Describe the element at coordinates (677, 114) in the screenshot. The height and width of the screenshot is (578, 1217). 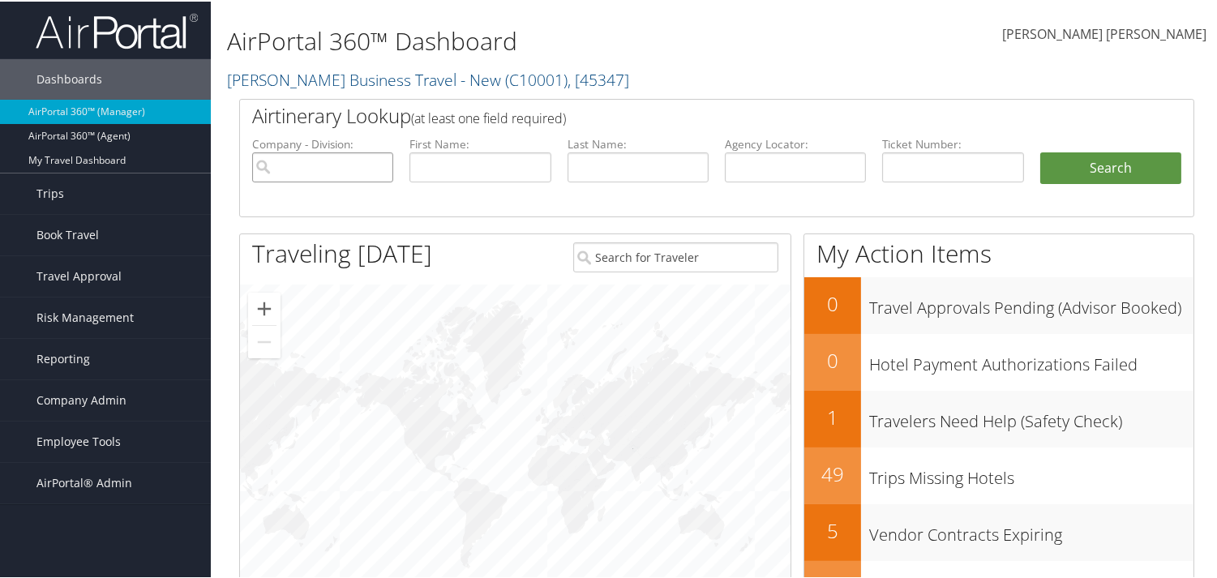
I see `h2: Airtinerary Lookup` at that location.